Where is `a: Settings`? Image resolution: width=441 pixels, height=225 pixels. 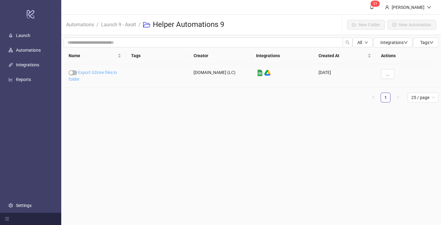 a: Settings is located at coordinates (24, 206).